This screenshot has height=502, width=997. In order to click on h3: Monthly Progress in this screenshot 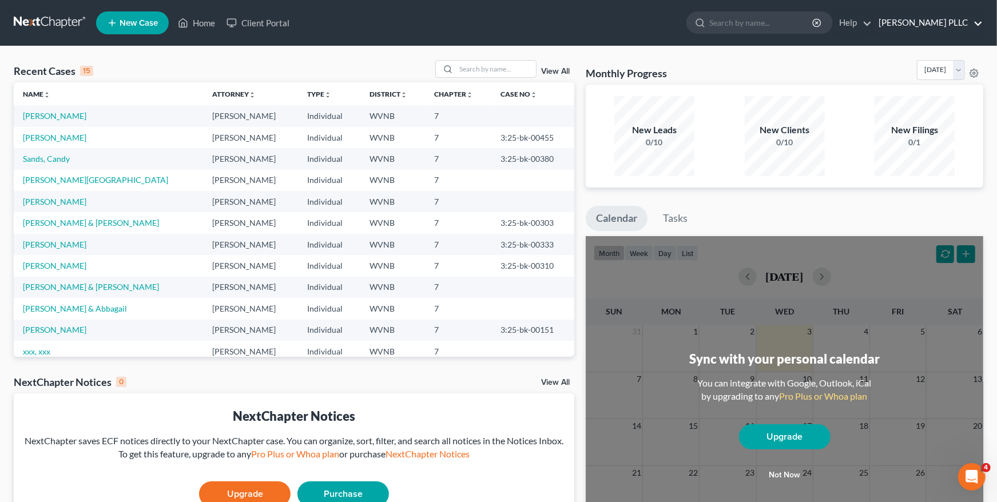, I will do `click(626, 73)`.